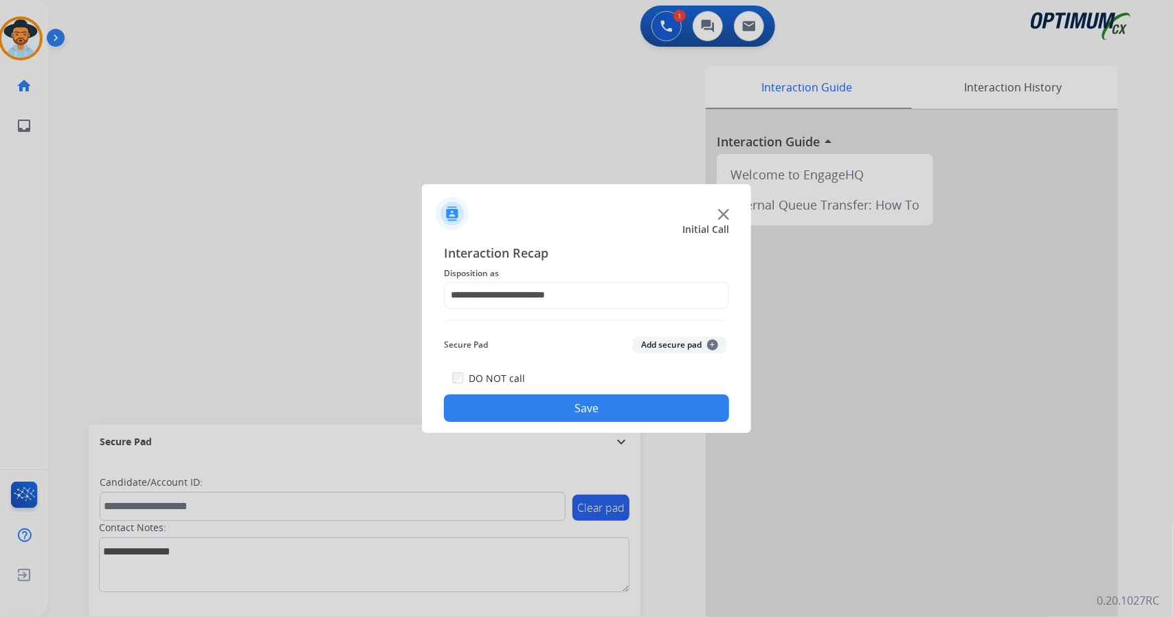  Describe the element at coordinates (680, 345) in the screenshot. I see `button: Add secure pad+` at that location.